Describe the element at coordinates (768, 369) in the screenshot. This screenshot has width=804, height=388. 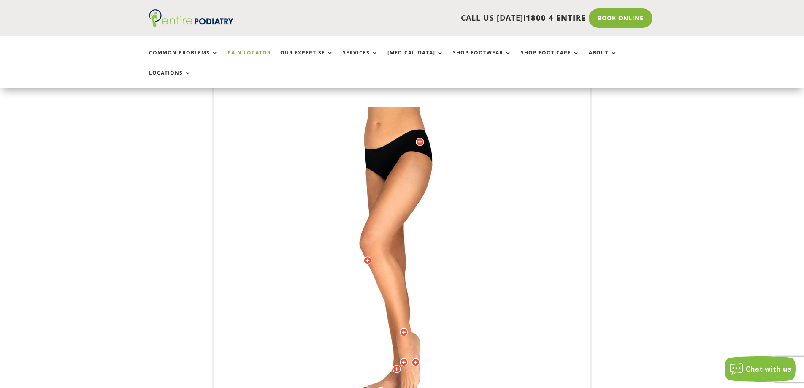
I see `span: Chat with us` at that location.